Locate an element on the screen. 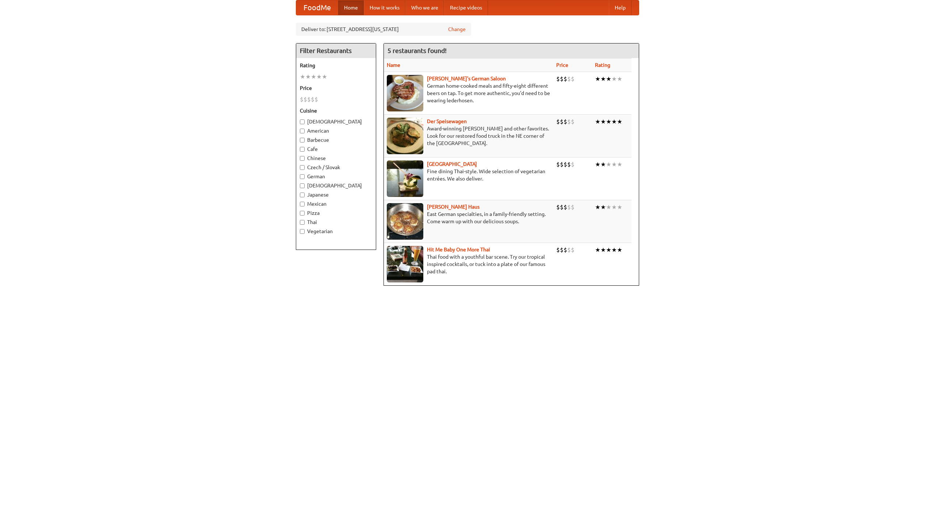 Image resolution: width=935 pixels, height=517 pixels. input: Chinese is located at coordinates (302, 158).